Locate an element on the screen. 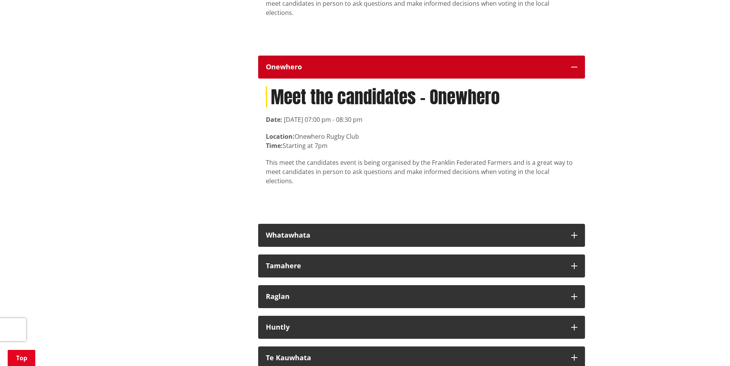 This screenshot has height=366, width=730. button: Tamahere is located at coordinates (421, 266).